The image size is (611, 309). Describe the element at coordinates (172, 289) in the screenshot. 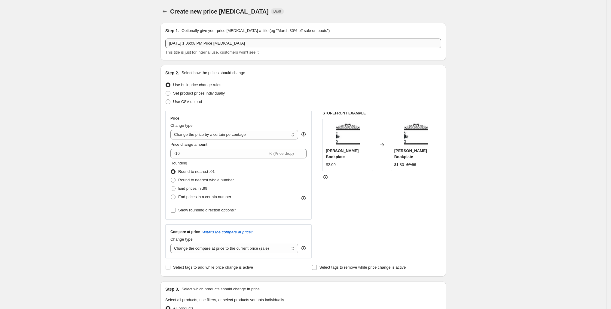

I see `h2: Step 3.` at that location.